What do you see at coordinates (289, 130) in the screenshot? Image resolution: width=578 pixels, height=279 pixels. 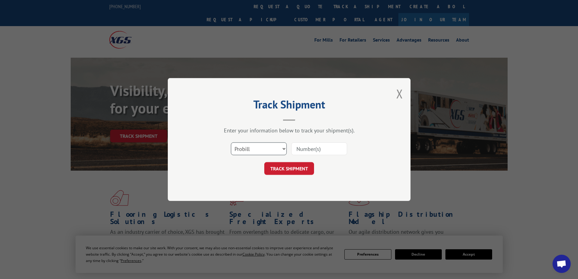 I see `div: Enter your information below to track your shipment(s).` at bounding box center [289, 130].